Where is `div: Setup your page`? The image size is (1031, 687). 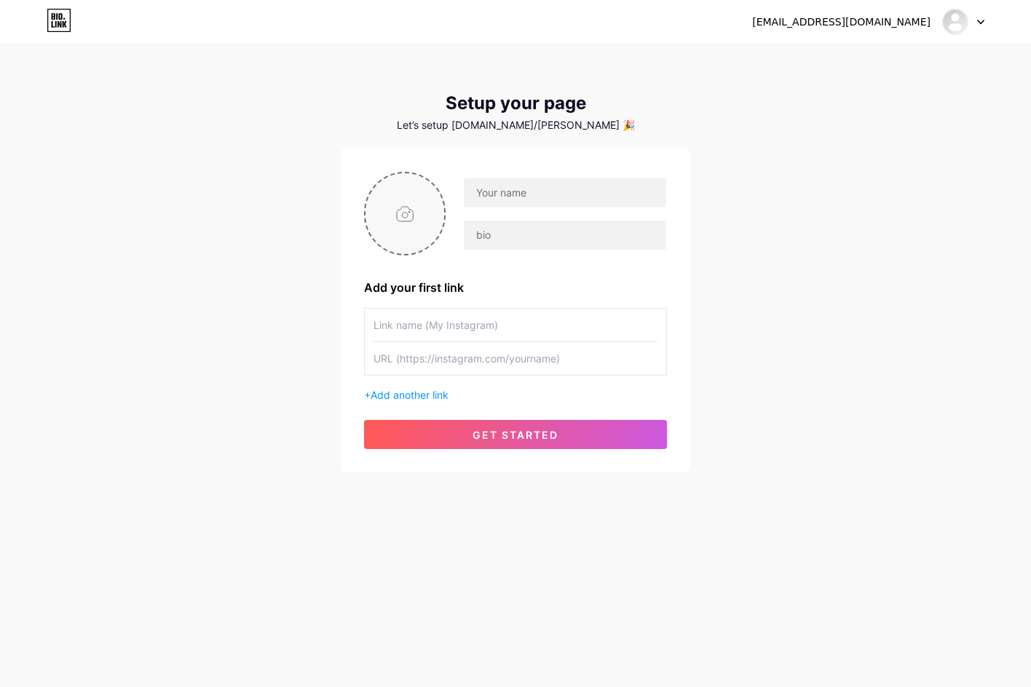
div: Setup your page is located at coordinates (516, 103).